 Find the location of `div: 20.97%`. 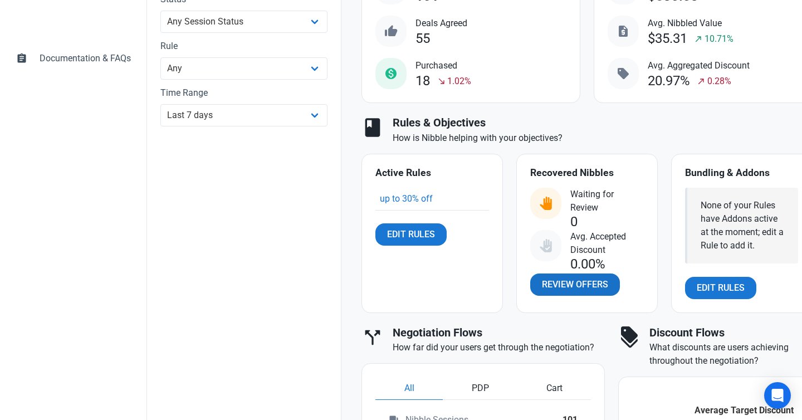

div: 20.97% is located at coordinates (669, 81).